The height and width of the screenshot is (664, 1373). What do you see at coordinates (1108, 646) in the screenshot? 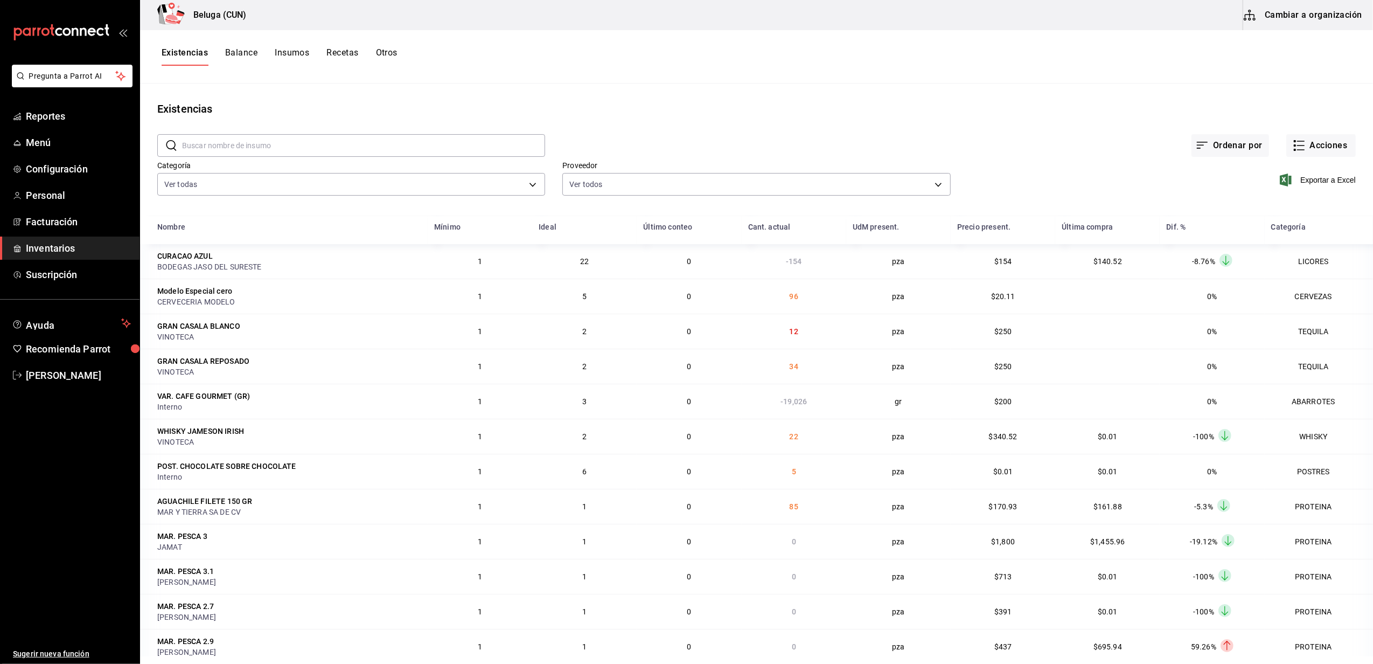
I see `span: $695.94` at bounding box center [1108, 646].